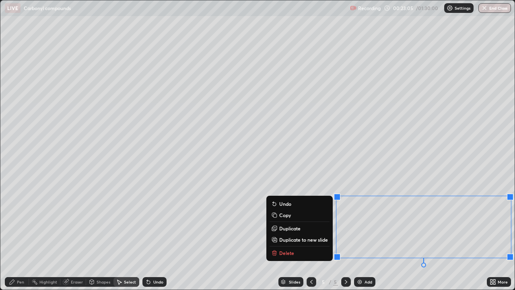 The width and height of the screenshot is (515, 290). Describe the element at coordinates (158, 281) in the screenshot. I see `div: Undo` at that location.